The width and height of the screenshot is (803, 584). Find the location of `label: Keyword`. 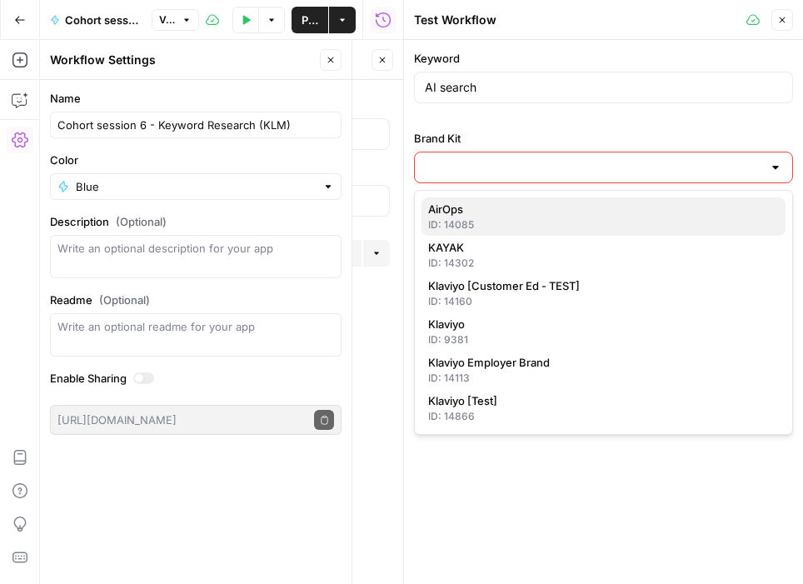

label: Keyword is located at coordinates (603, 58).